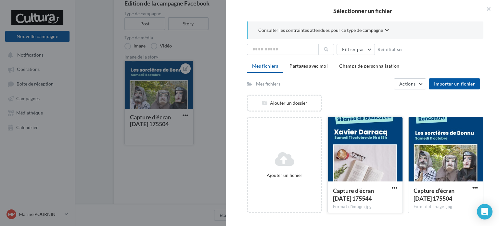 The image size is (499, 226). I want to click on button: Filtrer par, so click(356, 49).